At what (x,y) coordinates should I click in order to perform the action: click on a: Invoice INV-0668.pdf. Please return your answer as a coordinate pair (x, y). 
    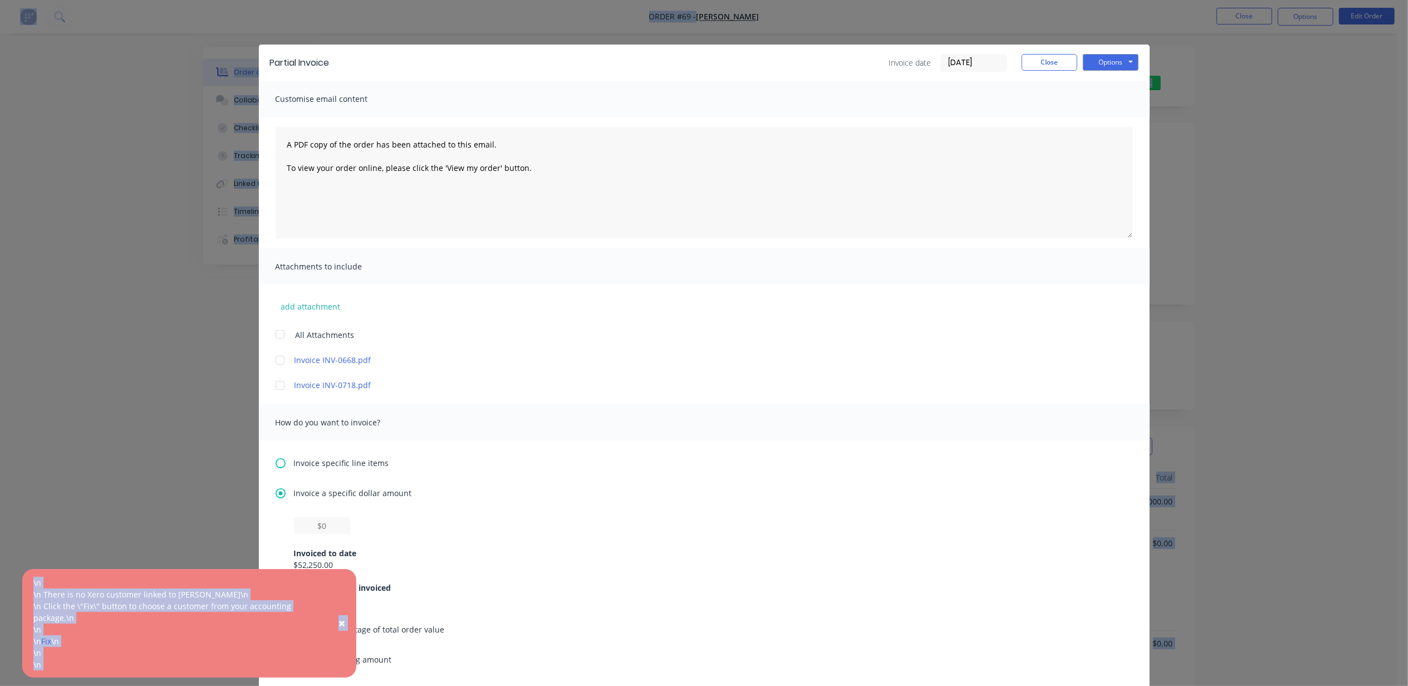
    Looking at the image, I should click on (688, 360).